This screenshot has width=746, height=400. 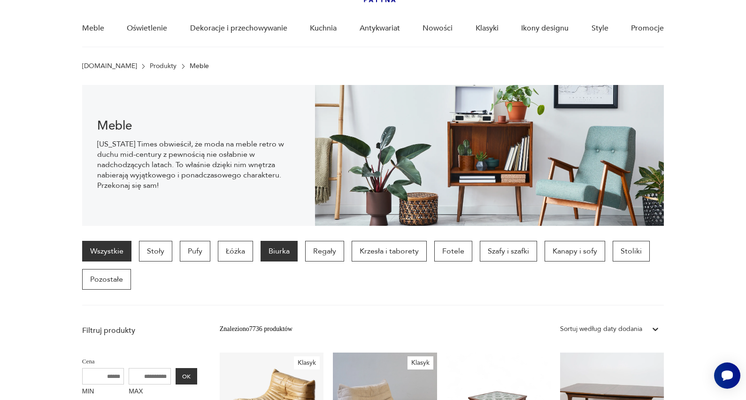 I want to click on a: Ikony designu, so click(x=544, y=28).